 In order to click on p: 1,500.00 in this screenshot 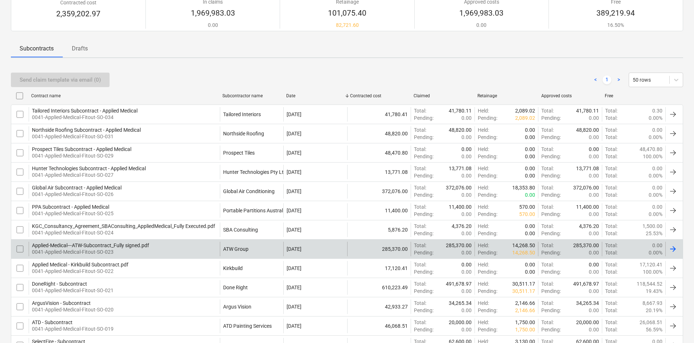, I will do `click(652, 226)`.